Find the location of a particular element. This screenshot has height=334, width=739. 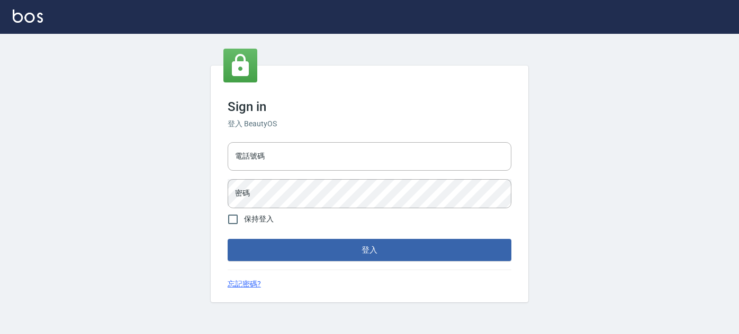

h6: 登入 BeautyOS is located at coordinates (369, 124).